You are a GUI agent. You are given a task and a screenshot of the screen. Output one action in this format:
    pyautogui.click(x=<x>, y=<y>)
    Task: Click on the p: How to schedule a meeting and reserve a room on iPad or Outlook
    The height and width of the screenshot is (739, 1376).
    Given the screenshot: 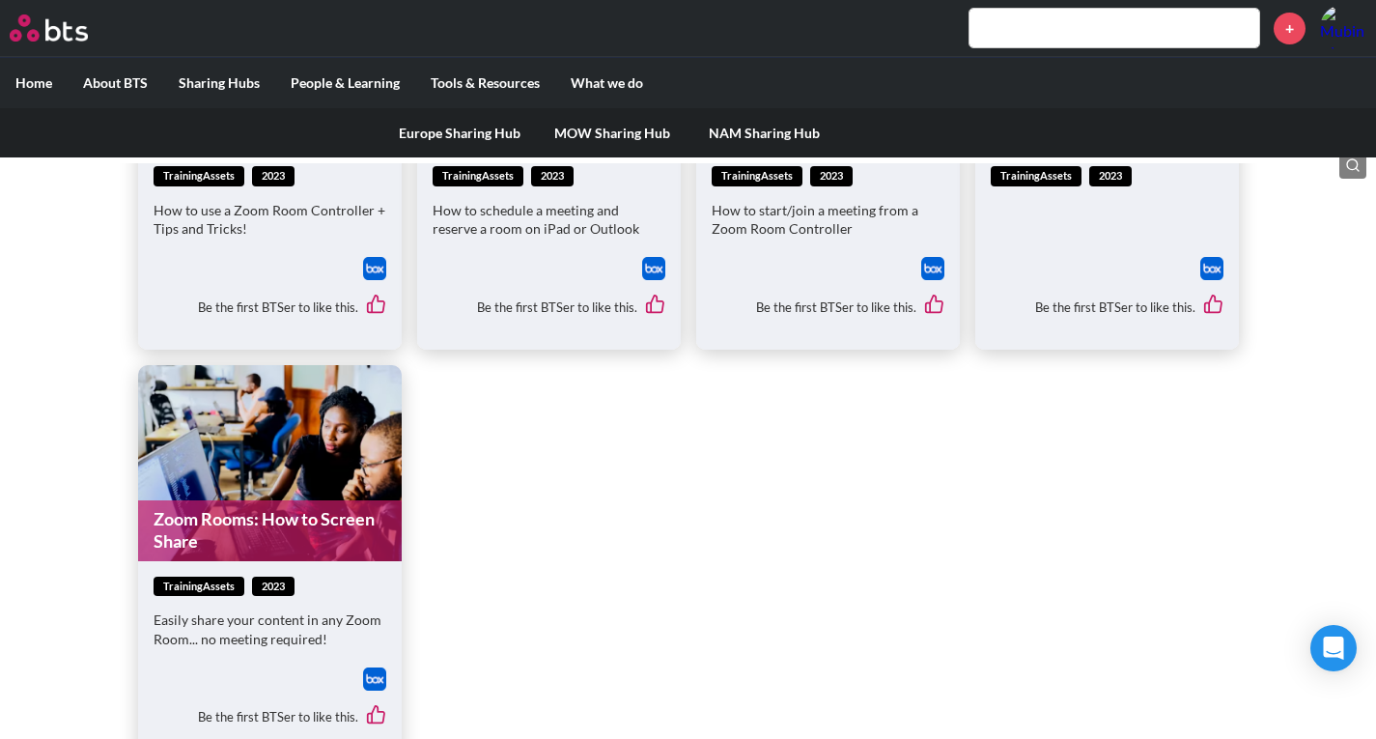 What is the action you would take?
    pyautogui.click(x=549, y=219)
    